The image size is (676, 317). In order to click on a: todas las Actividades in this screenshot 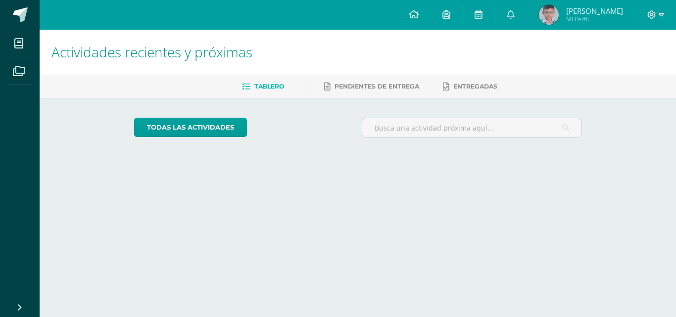, I will do `click(191, 127)`.